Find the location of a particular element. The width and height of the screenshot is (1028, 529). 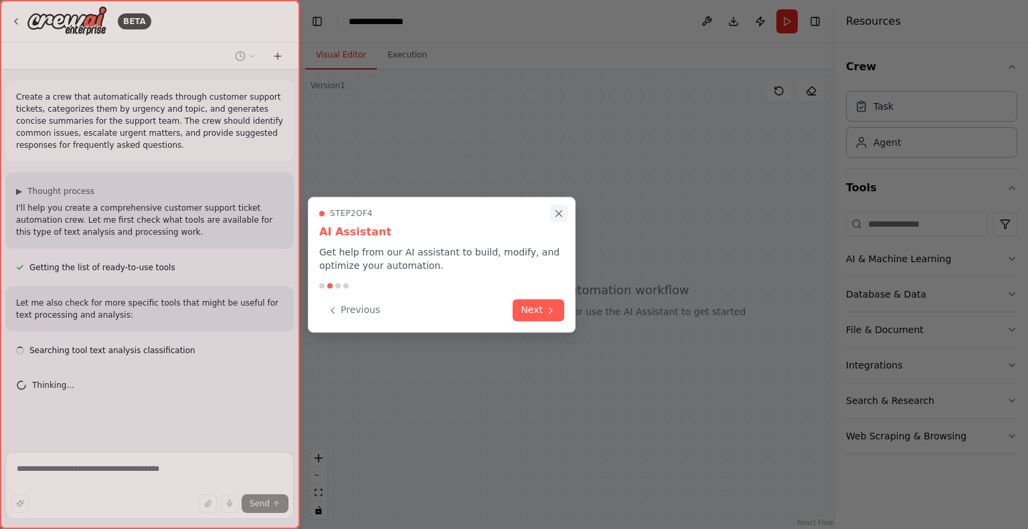

button: Next is located at coordinates (538, 310).